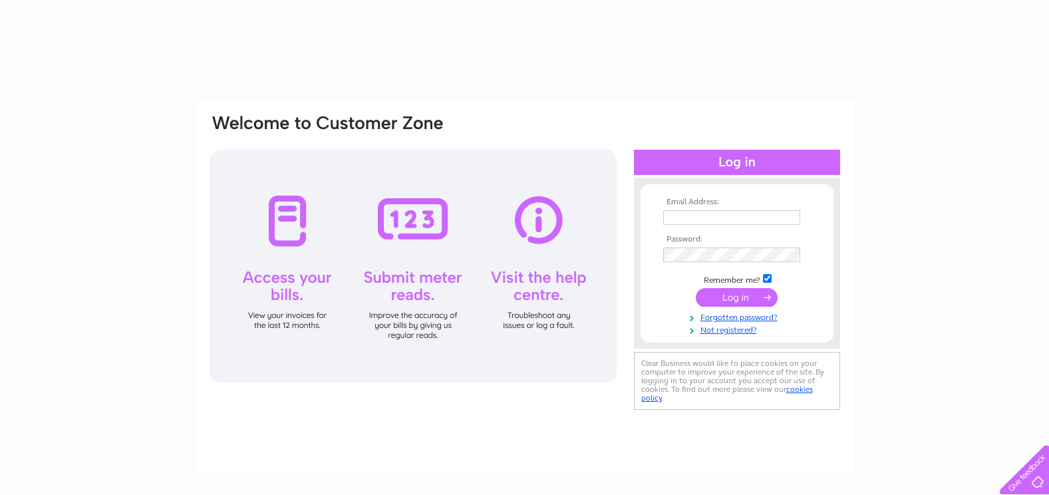 This screenshot has height=495, width=1049. I want to click on a: Not registered?, so click(738, 329).